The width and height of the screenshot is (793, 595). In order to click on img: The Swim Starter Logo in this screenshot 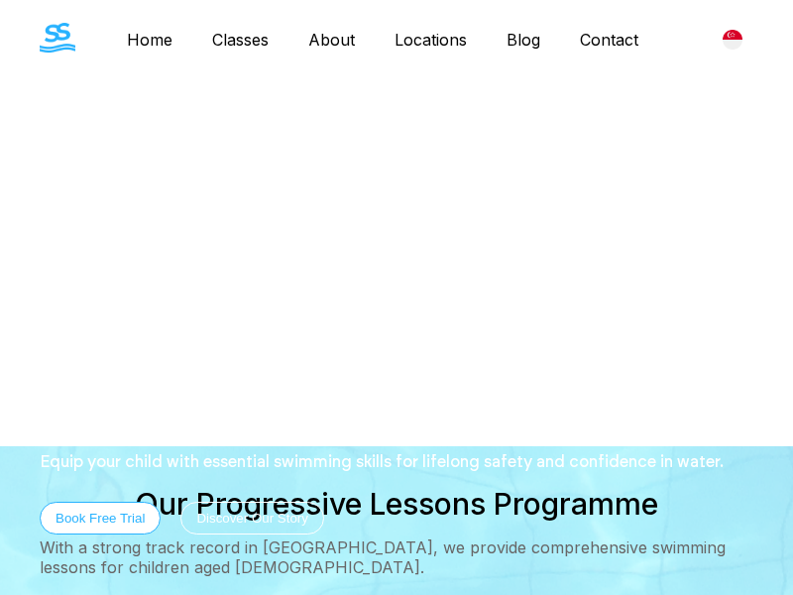, I will do `click(58, 38)`.